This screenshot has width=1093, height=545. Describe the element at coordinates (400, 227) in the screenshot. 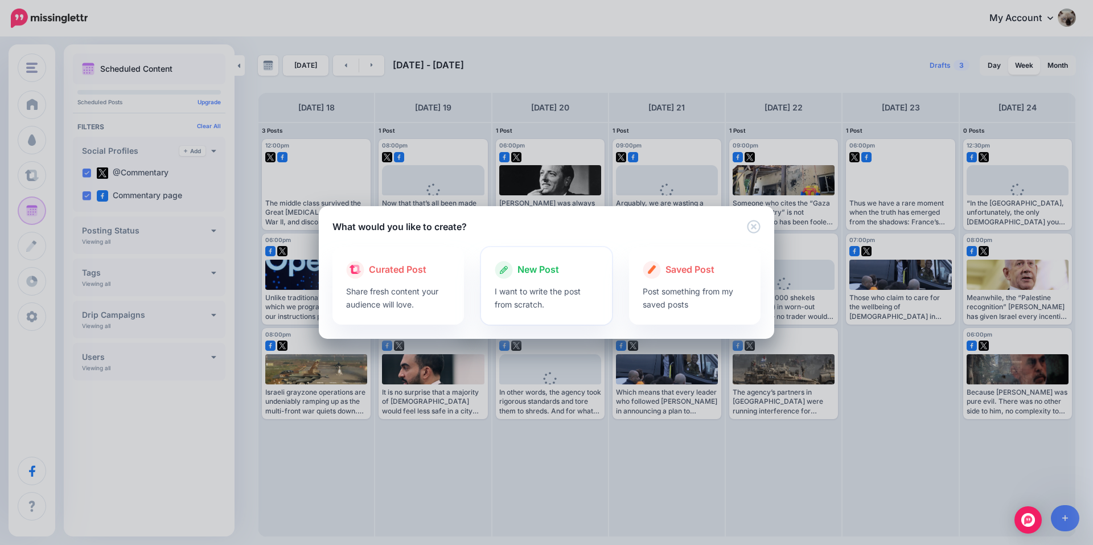

I see `h5: What would you like to create?` at that location.